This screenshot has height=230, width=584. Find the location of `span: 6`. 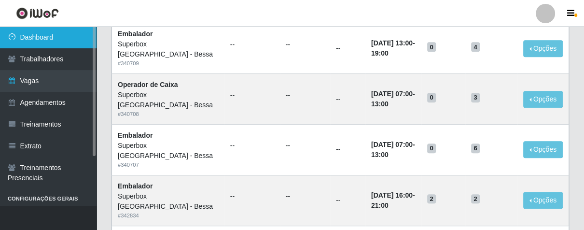

span: 6 is located at coordinates (475, 148).